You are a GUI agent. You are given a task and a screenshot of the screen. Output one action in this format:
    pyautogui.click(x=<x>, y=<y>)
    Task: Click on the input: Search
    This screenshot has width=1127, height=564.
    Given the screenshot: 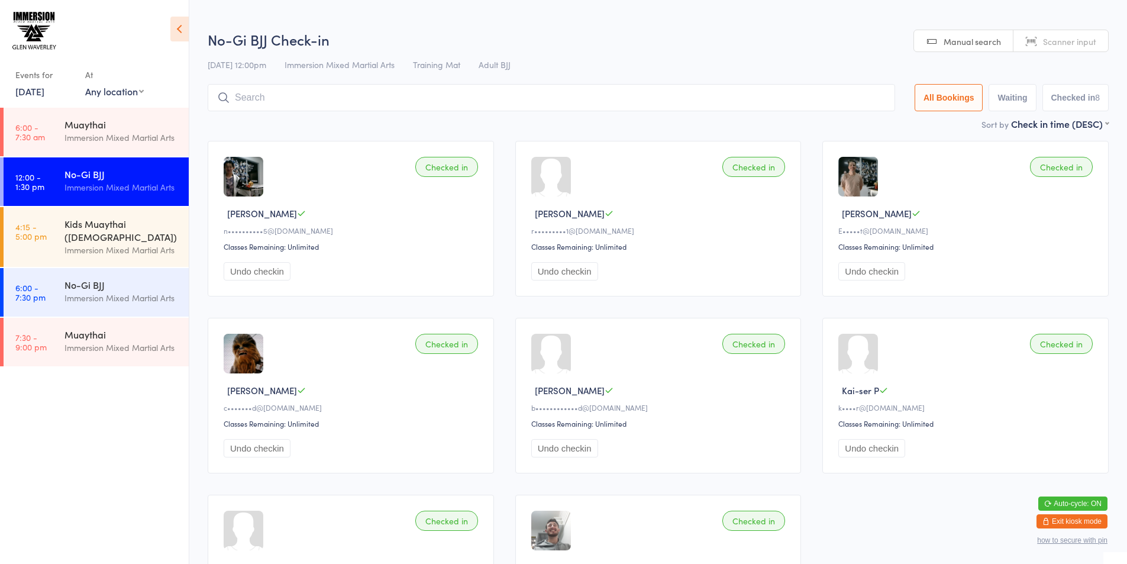 What is the action you would take?
    pyautogui.click(x=551, y=98)
    